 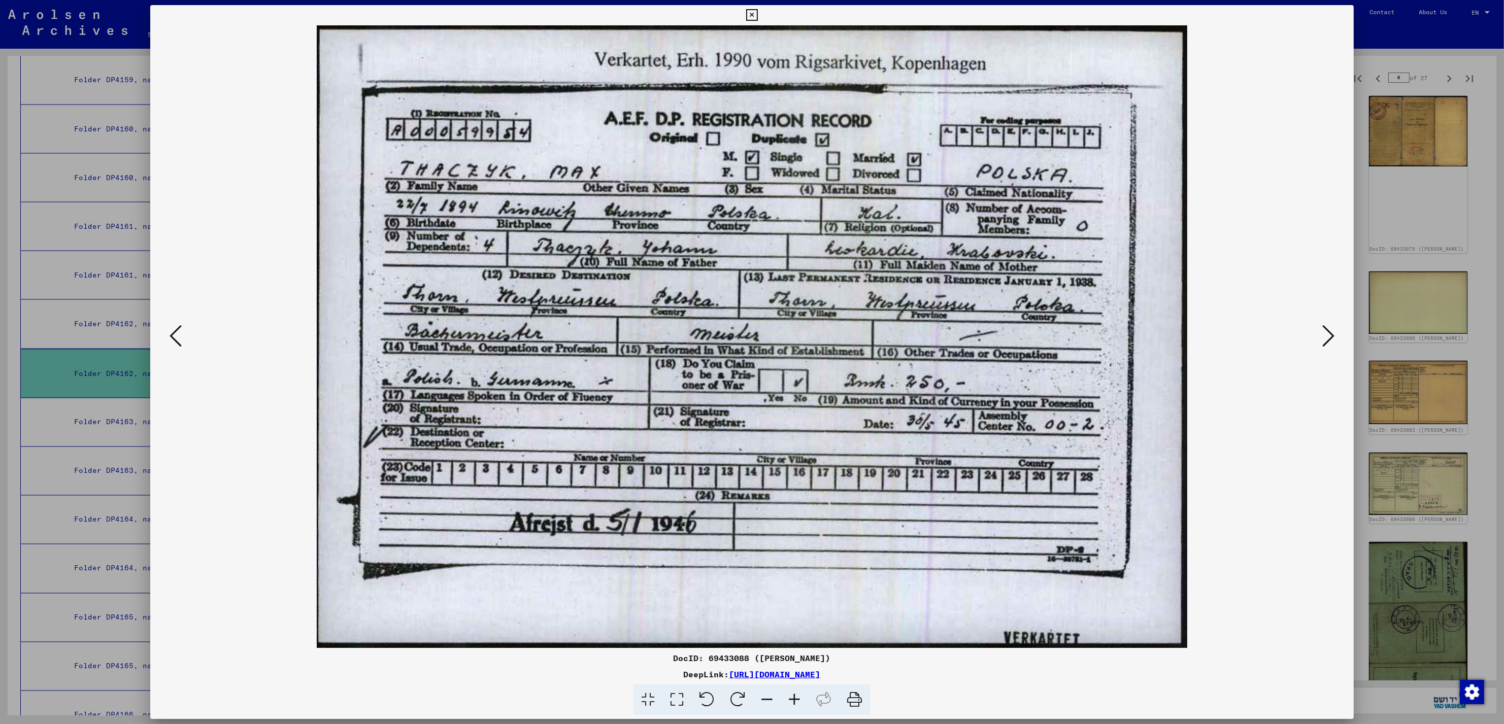 What do you see at coordinates (752, 675) in the screenshot?
I see `div: DeepLink:` at bounding box center [752, 675].